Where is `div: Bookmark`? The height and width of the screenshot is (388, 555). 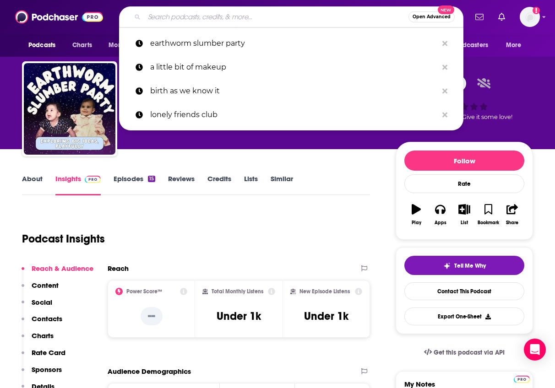 div: Bookmark is located at coordinates (488, 223).